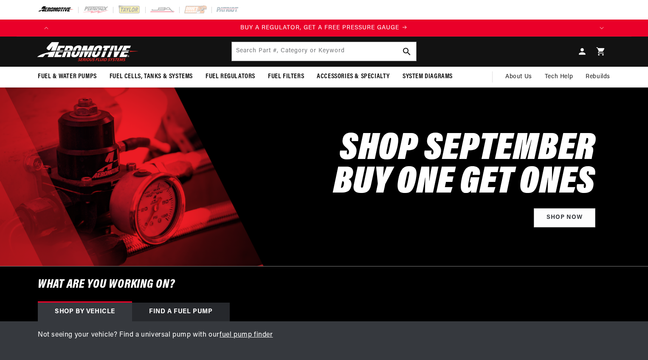  I want to click on summary: Fuel Regulators, so click(230, 76).